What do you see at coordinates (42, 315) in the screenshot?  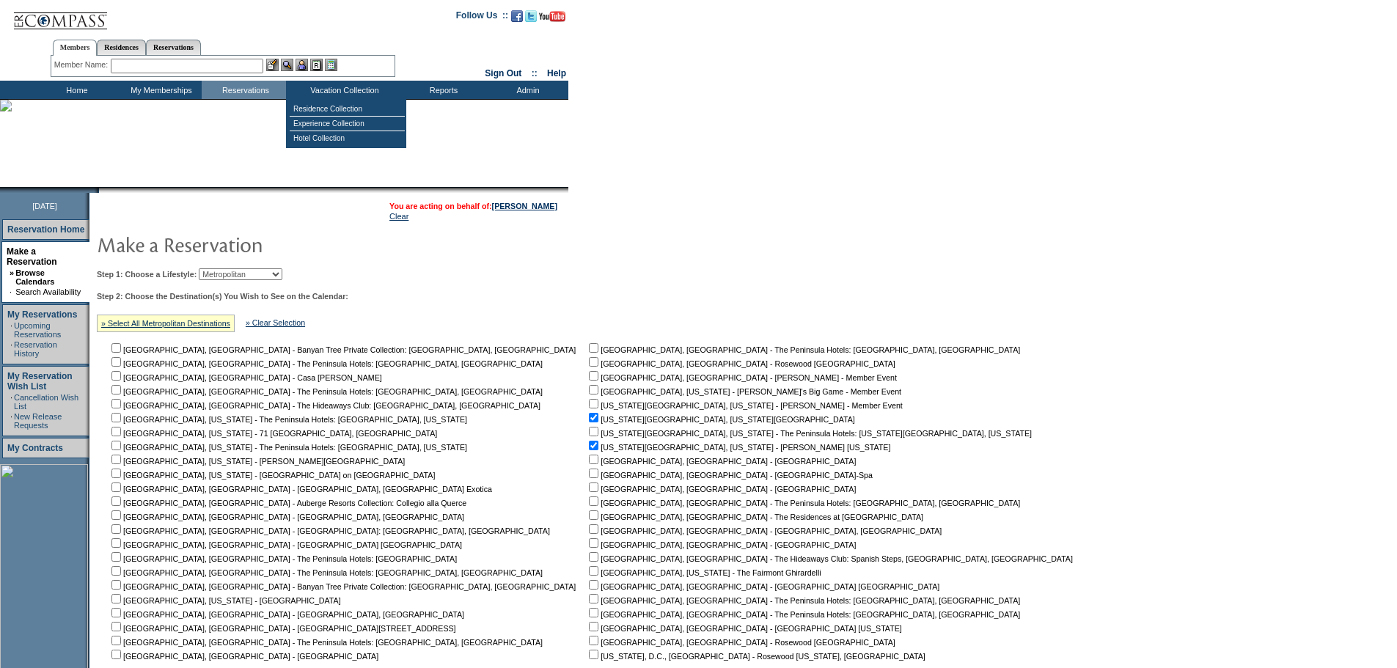 I see `a: My Reservations` at bounding box center [42, 315].